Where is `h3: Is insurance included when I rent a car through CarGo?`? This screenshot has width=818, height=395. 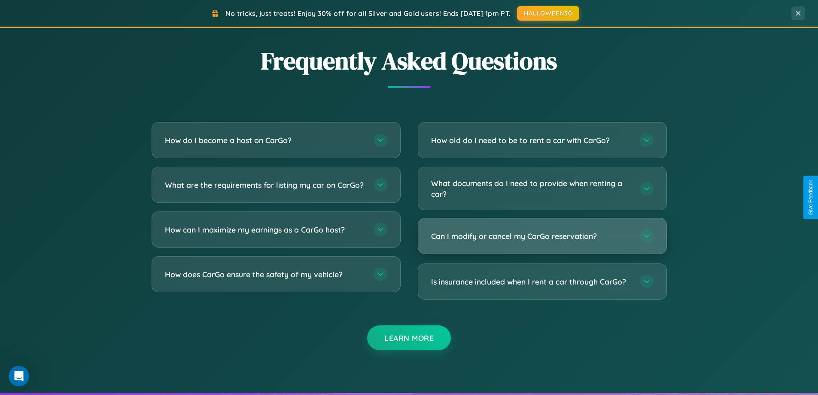 h3: Is insurance included when I rent a car through CarGo? is located at coordinates (531, 281).